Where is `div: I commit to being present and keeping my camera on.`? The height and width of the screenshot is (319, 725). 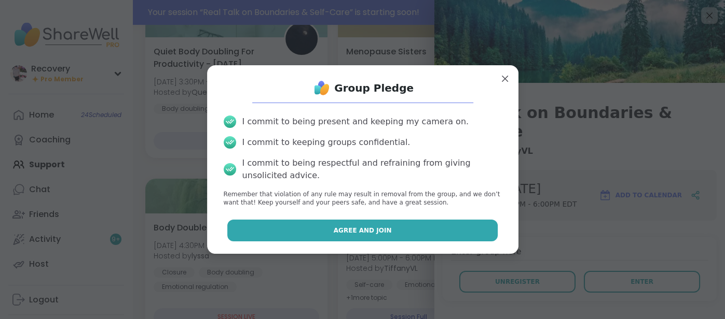
div: I commit to being present and keeping my camera on. is located at coordinates (355, 122).